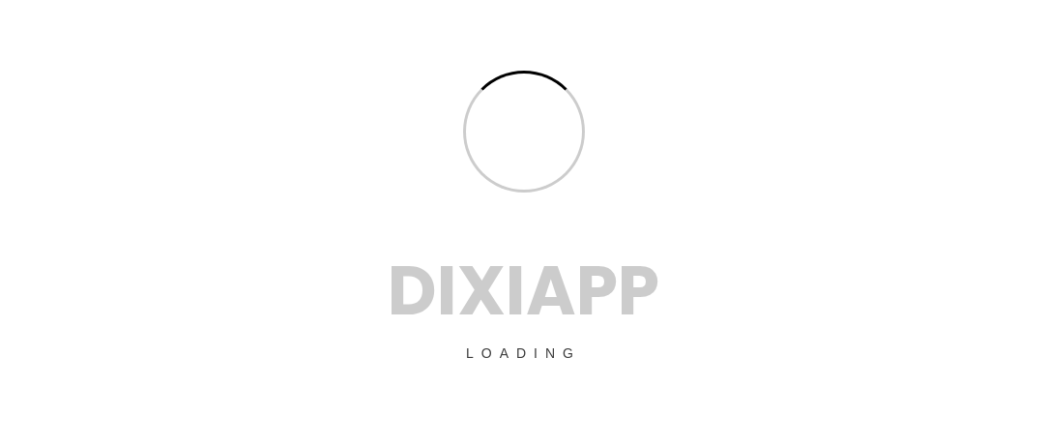  I want to click on span: D, so click(412, 290).